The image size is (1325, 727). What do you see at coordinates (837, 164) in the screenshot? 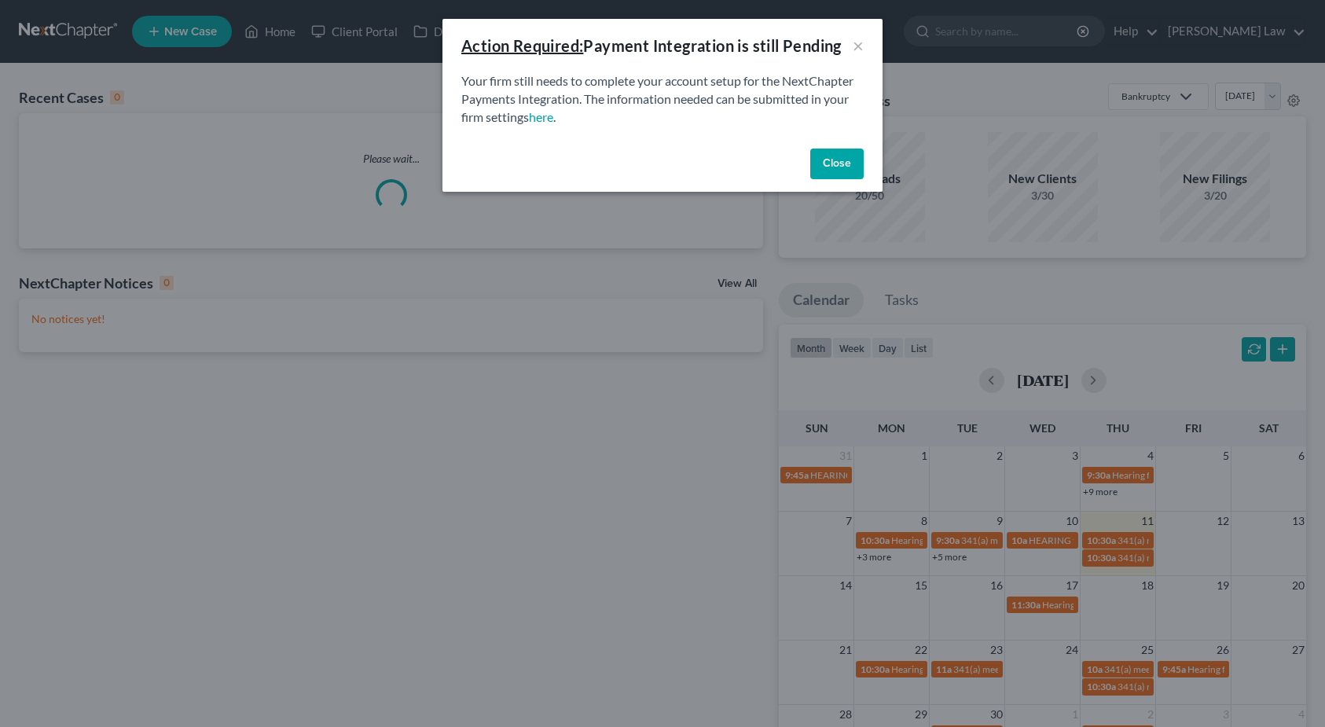
I see `button: Close` at bounding box center [837, 164].